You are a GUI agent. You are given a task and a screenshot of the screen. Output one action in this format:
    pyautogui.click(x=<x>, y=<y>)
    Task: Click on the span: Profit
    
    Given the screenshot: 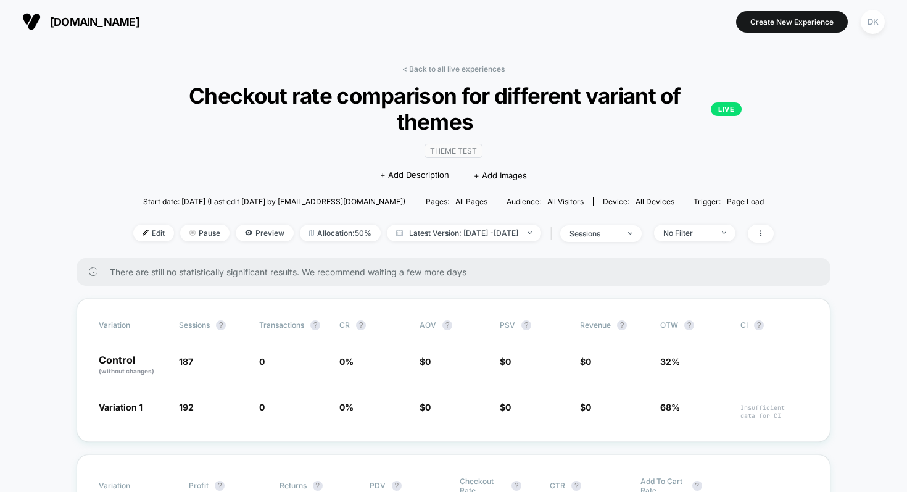 What is the action you would take?
    pyautogui.click(x=199, y=485)
    